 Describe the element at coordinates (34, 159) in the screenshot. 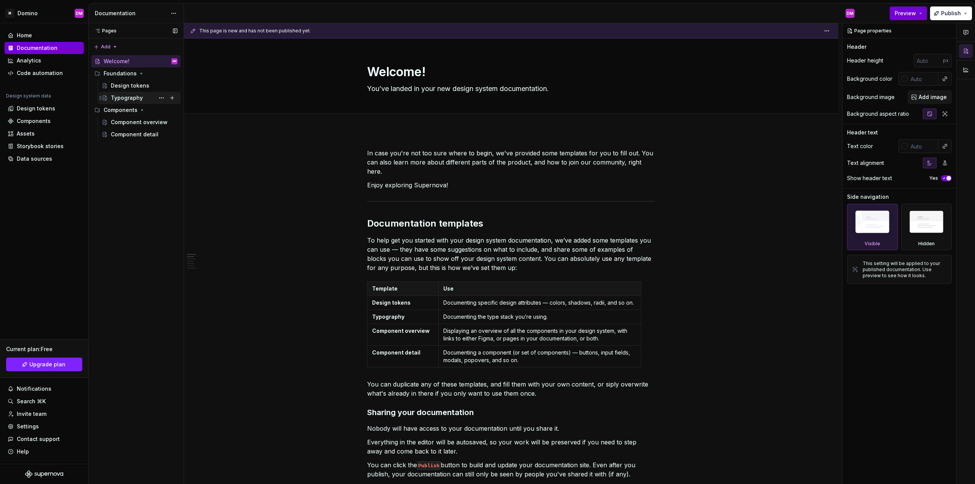

I see `div: Data sources` at that location.